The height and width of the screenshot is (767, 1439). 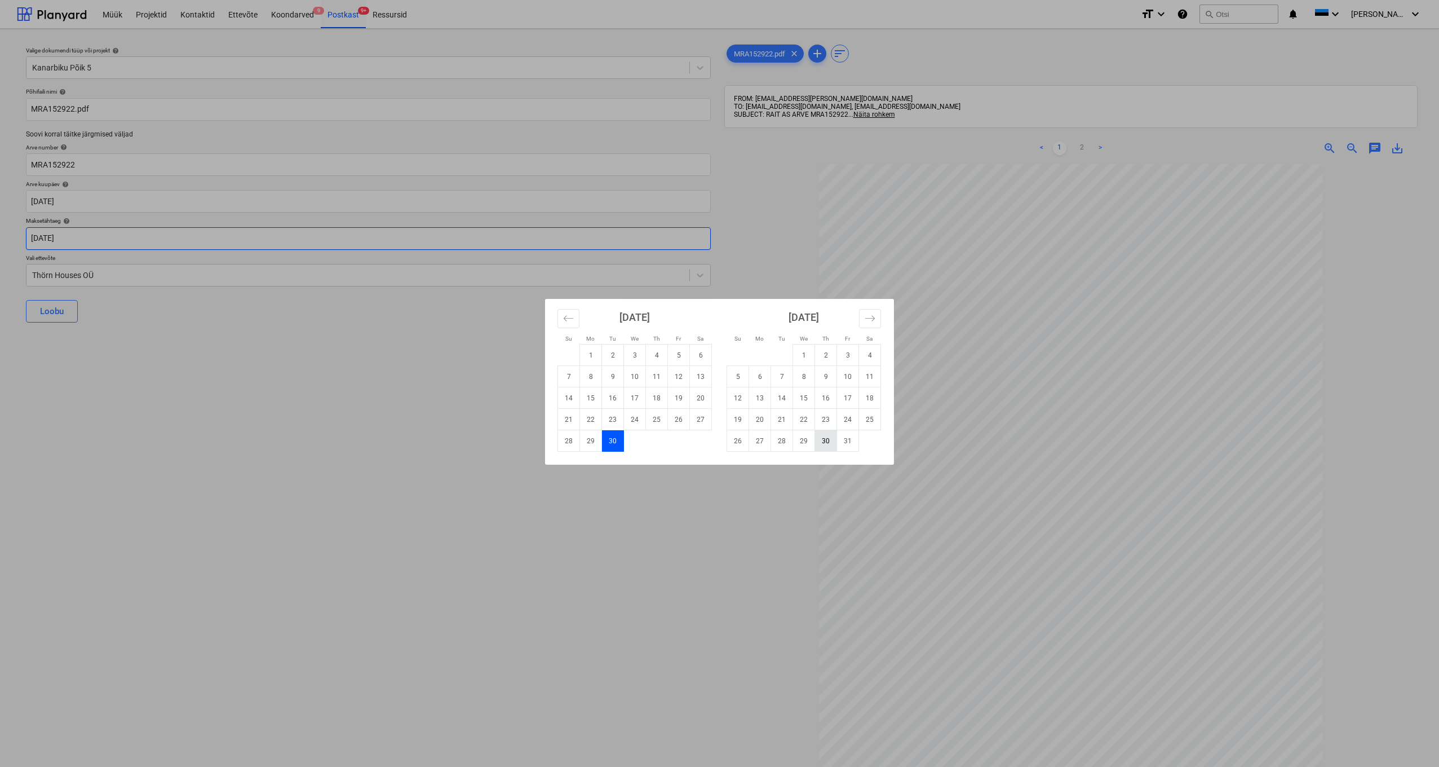 I want to click on td: Sunday, October 26, 2025, so click(x=738, y=441).